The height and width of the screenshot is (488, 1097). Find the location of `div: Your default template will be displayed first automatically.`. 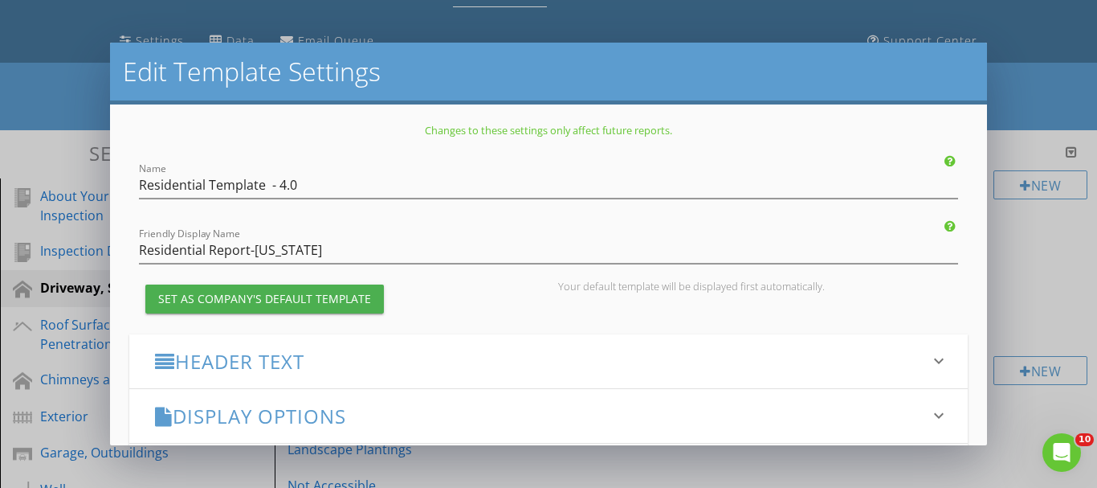

div: Your default template will be displayed first automatically. is located at coordinates (758, 286).